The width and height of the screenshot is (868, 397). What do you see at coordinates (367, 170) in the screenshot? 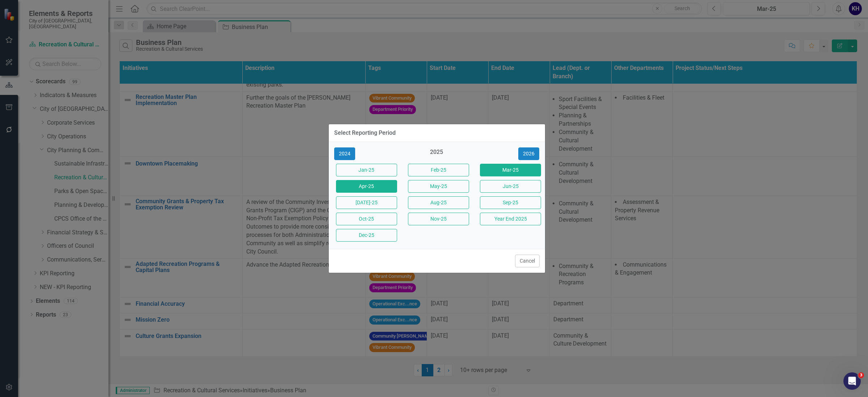
I see `button: Jan-25` at bounding box center [367, 170].